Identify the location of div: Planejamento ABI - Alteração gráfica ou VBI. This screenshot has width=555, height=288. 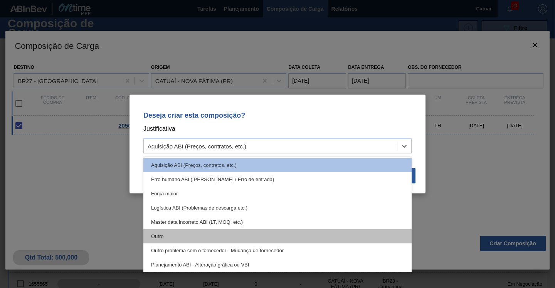
(277, 265).